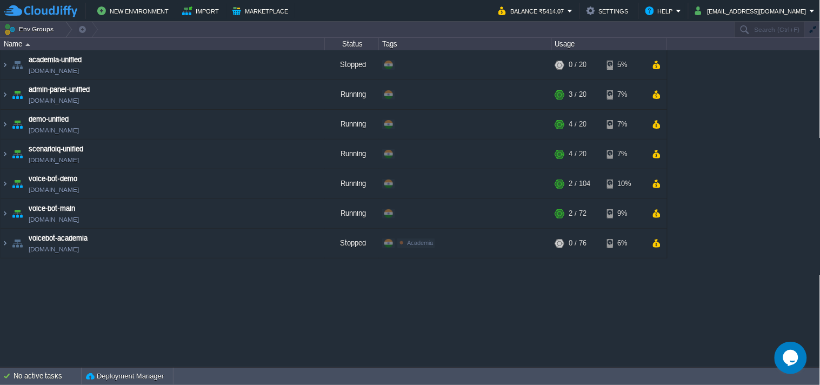  I want to click on button: Marketplace, so click(261, 11).